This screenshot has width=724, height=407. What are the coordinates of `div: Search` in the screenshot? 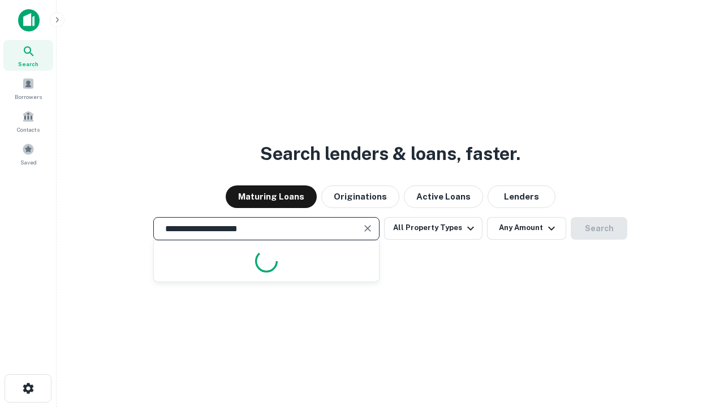 It's located at (28, 55).